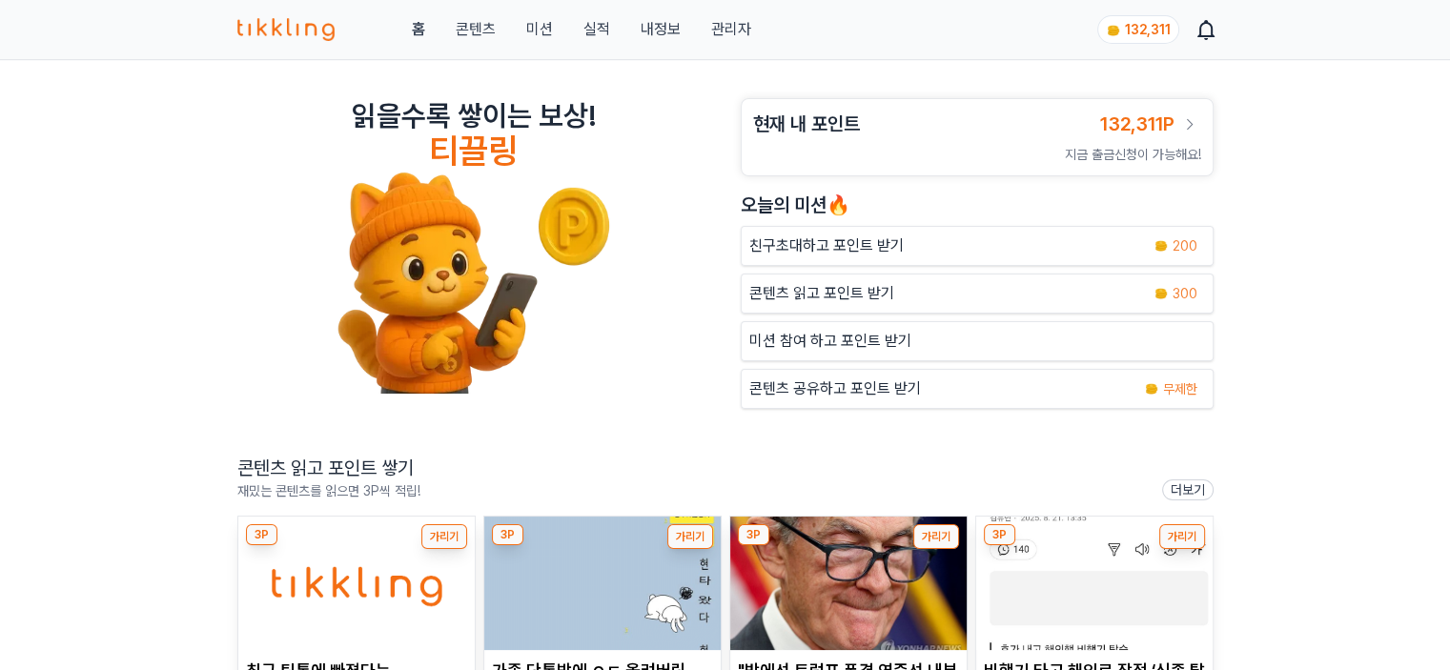  Describe the element at coordinates (418, 30) in the screenshot. I see `a: 홈` at that location.